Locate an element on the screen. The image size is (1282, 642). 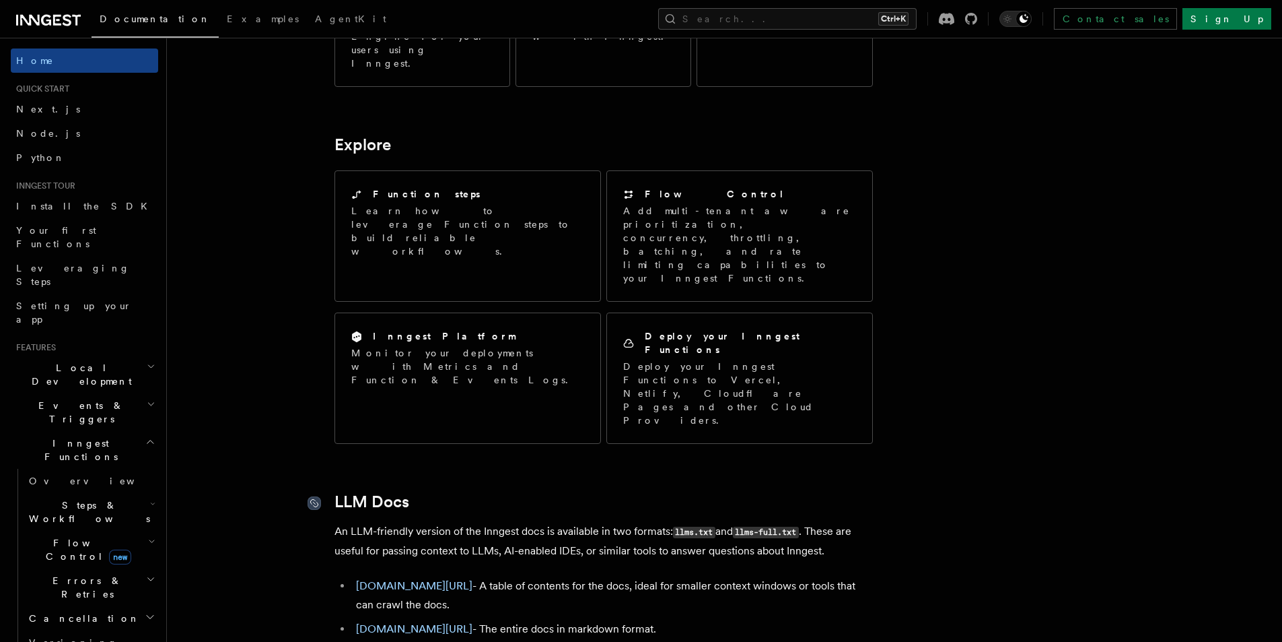
p: Learn how to leverage Function steps to build reliable workflows. is located at coordinates (468, 231).